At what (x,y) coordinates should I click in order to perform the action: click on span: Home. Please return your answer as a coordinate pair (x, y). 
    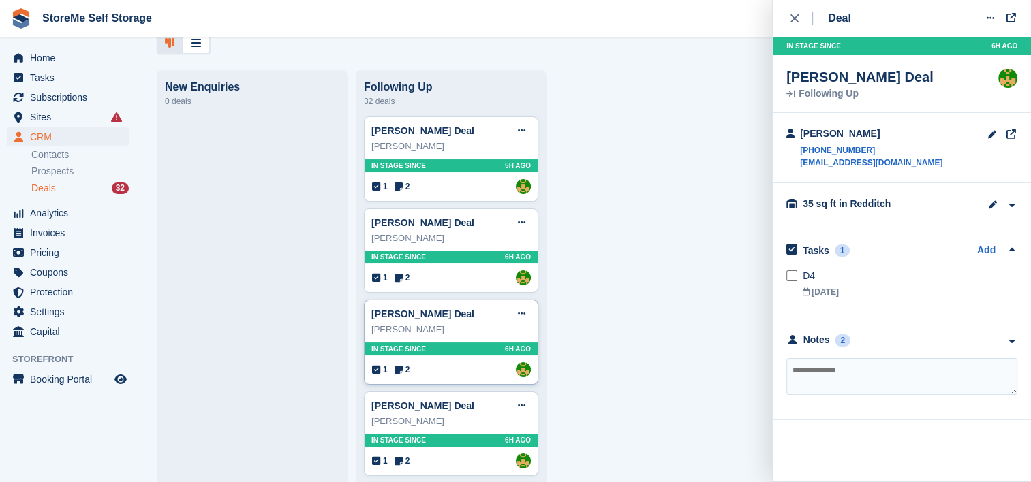
    Looking at the image, I should click on (71, 58).